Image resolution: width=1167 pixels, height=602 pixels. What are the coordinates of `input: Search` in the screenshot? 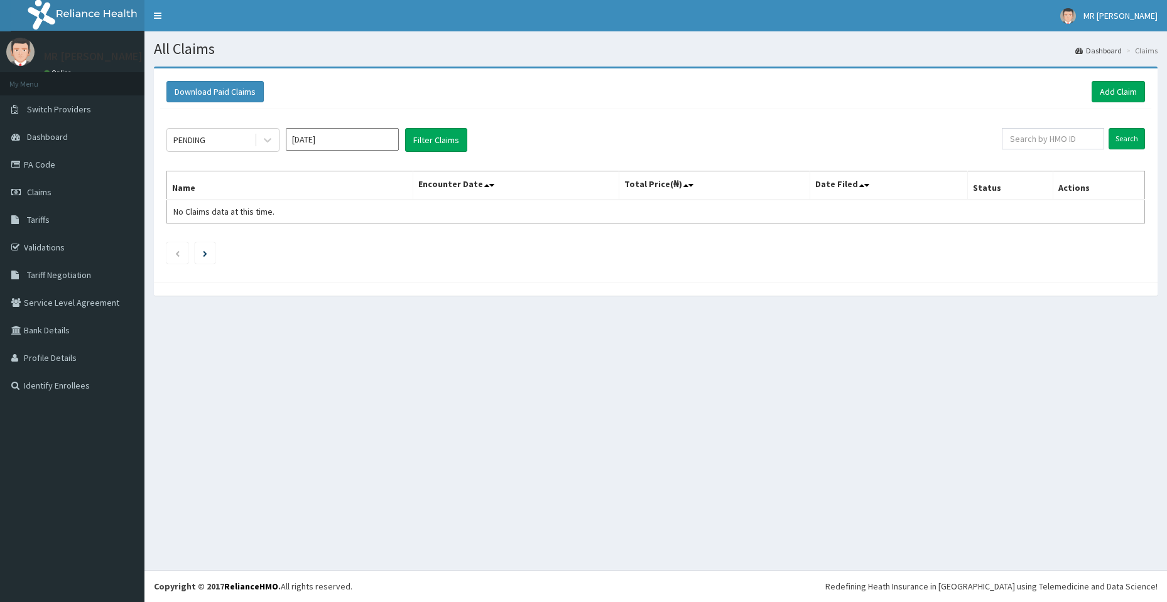 It's located at (1127, 139).